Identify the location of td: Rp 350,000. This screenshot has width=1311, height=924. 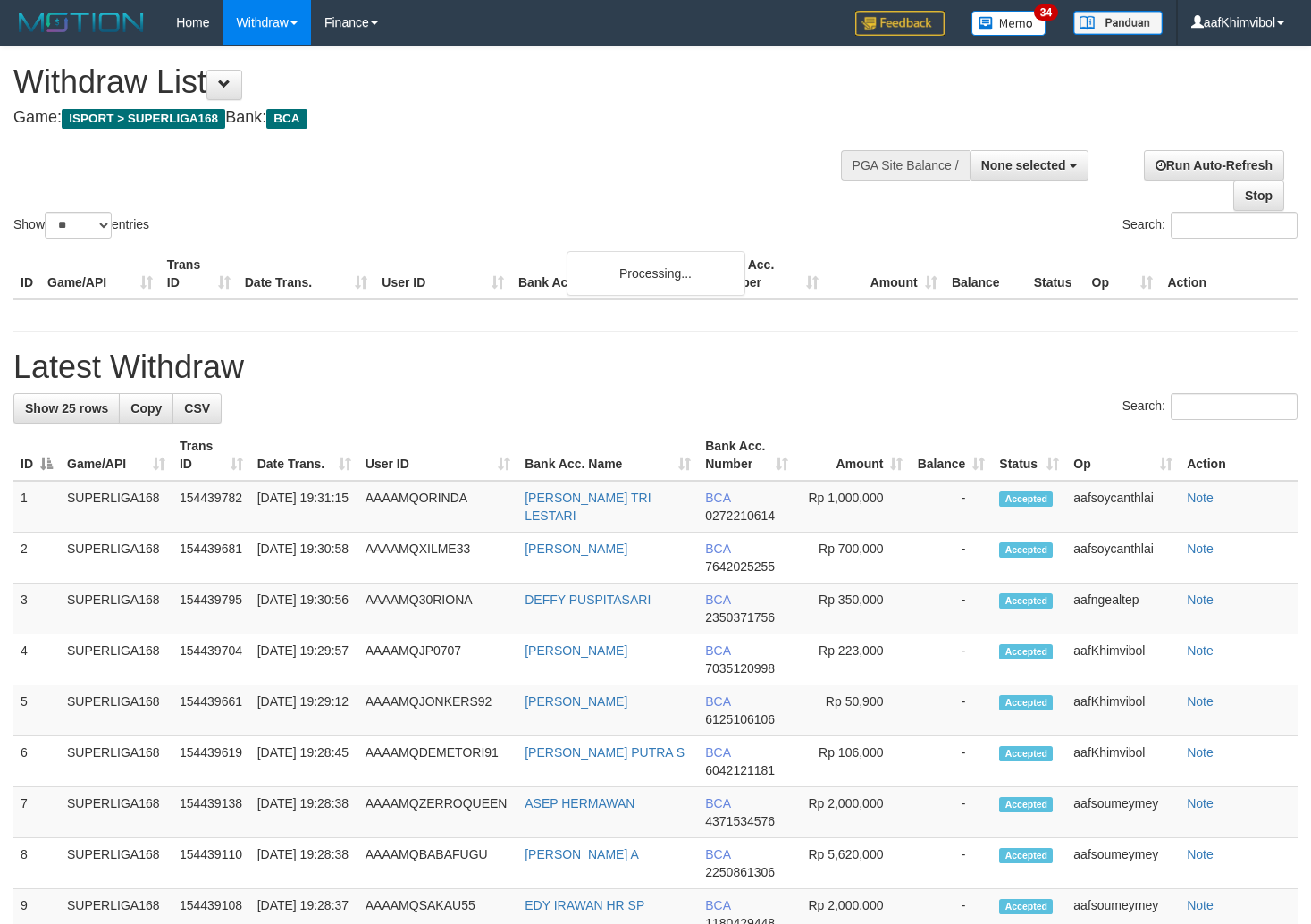
(852, 608).